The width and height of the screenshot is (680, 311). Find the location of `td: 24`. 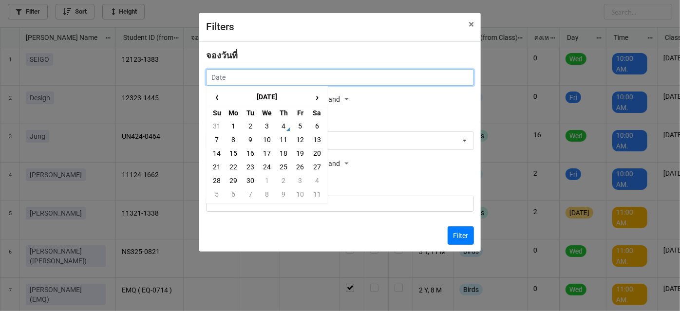

td: 24 is located at coordinates (267, 167).